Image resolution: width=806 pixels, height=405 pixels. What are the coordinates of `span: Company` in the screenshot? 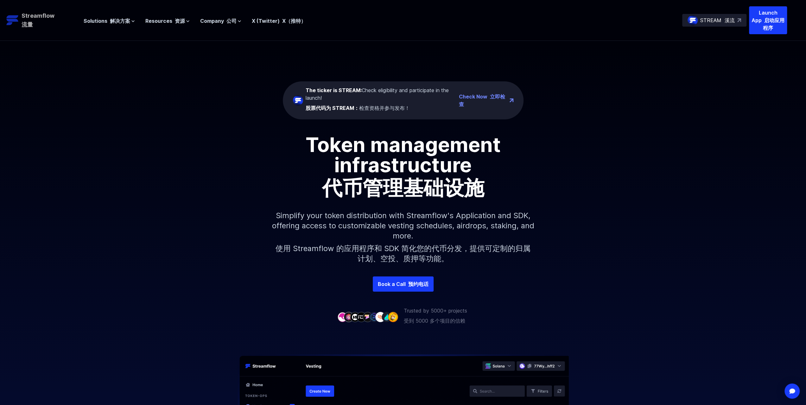 It's located at (218, 21).